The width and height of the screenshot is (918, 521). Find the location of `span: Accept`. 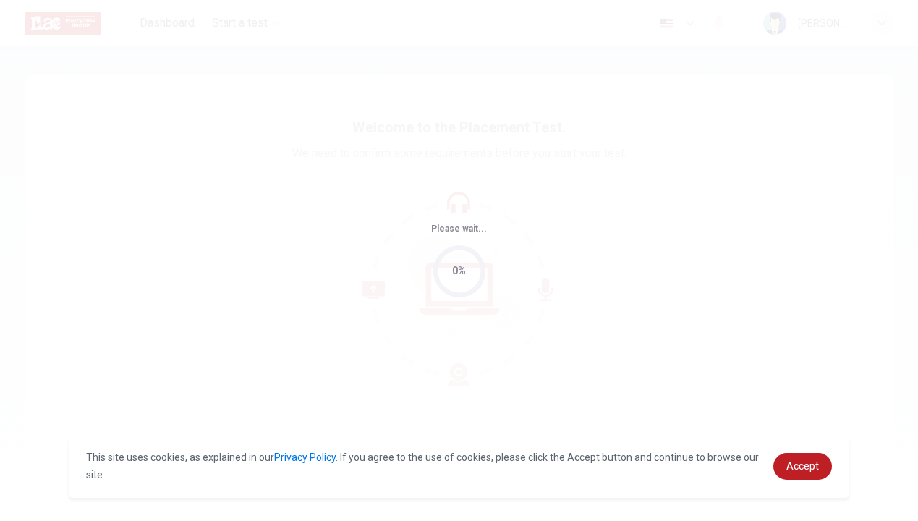

span: Accept is located at coordinates (802, 466).